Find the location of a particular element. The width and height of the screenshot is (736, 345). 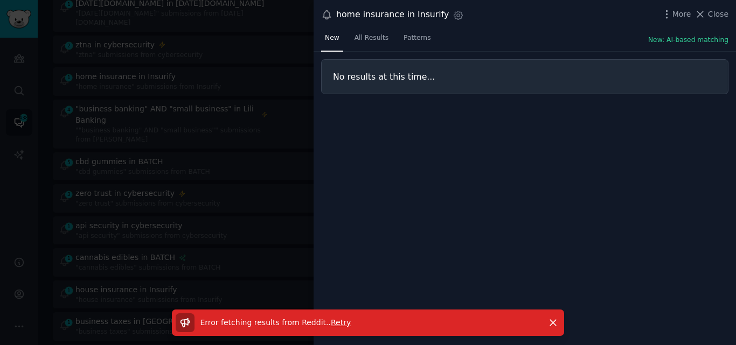

button: Close is located at coordinates (711, 14).